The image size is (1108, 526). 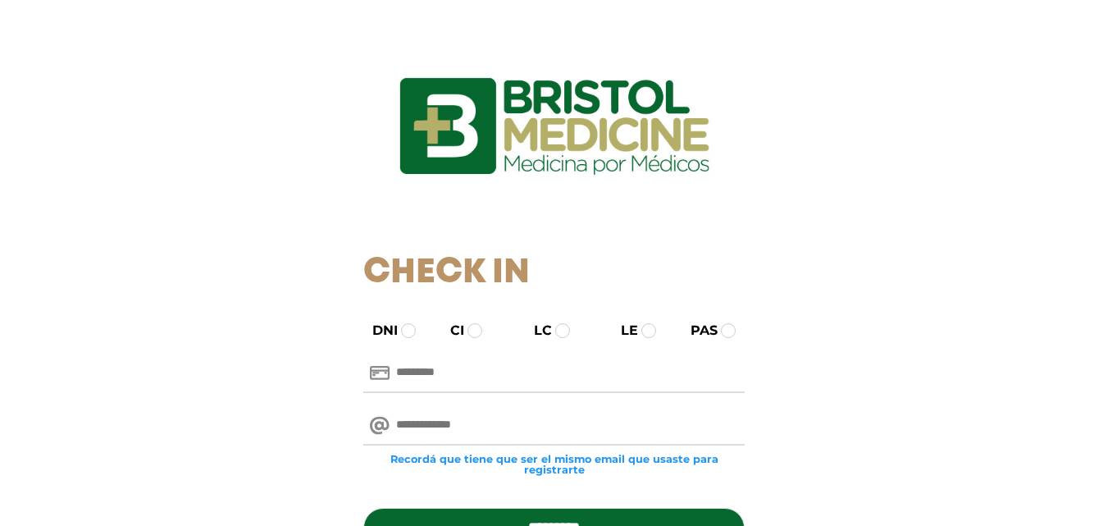 I want to click on h1: Check In, so click(x=554, y=273).